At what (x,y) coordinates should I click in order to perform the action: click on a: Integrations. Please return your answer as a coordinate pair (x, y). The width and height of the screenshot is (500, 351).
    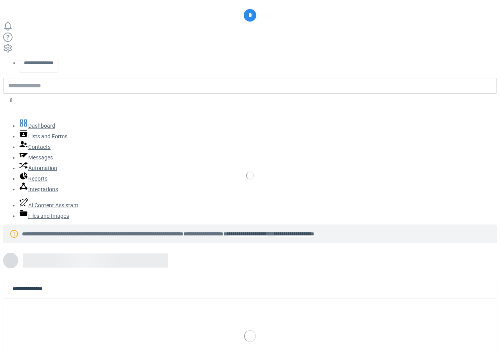
    Looking at the image, I should click on (38, 189).